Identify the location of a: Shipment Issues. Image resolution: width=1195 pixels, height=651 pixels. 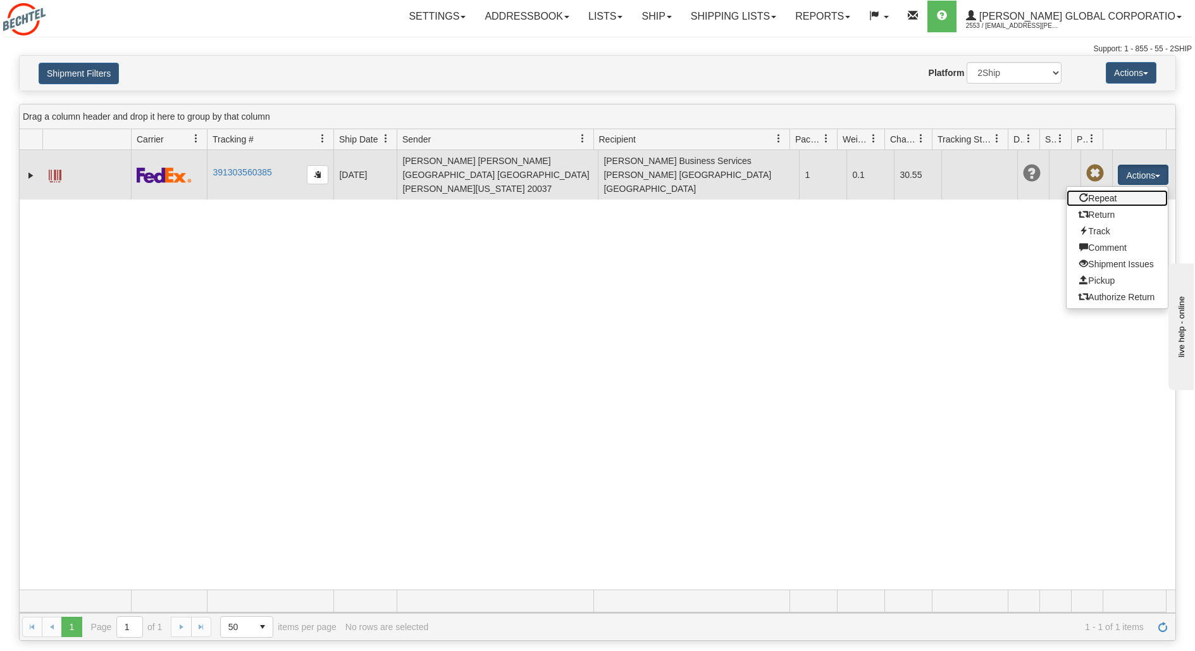
(1118, 264).